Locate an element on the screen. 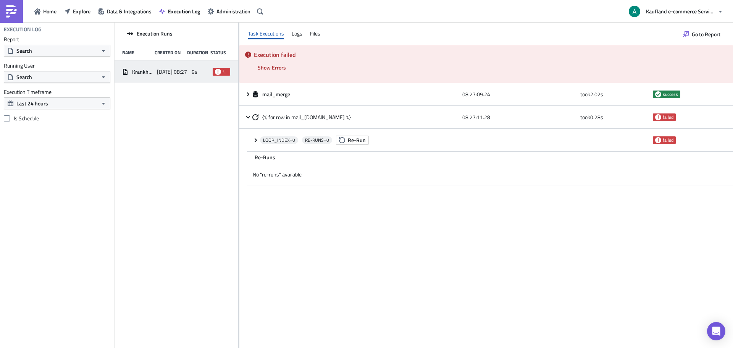  span: Go to Report is located at coordinates (706, 34).